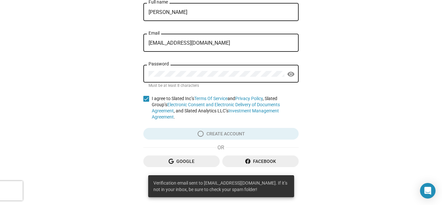 The width and height of the screenshot is (442, 205). What do you see at coordinates (182, 161) in the screenshot?
I see `button: Google` at bounding box center [182, 161].